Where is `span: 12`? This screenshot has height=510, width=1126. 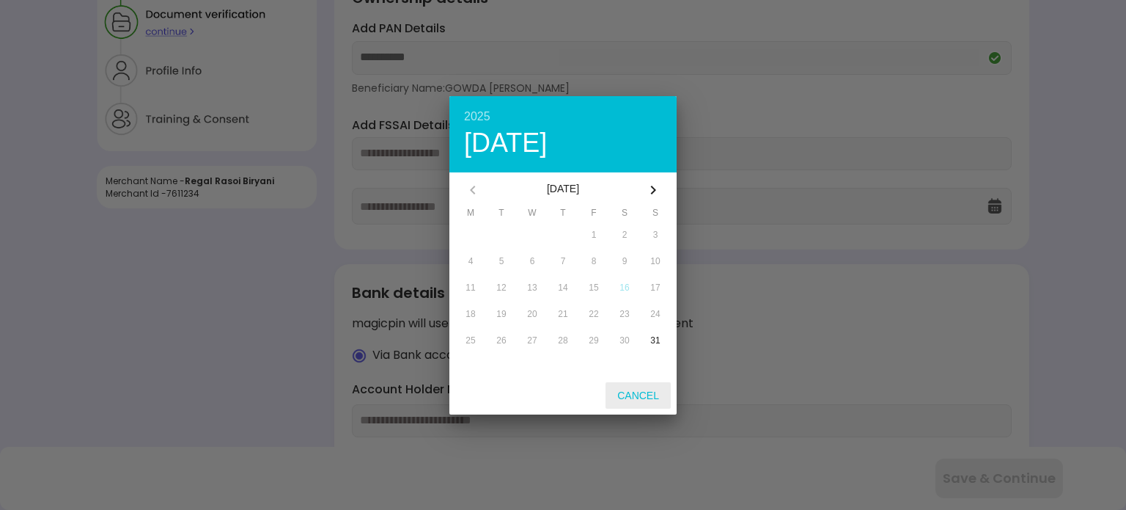 span: 12 is located at coordinates (501, 287).